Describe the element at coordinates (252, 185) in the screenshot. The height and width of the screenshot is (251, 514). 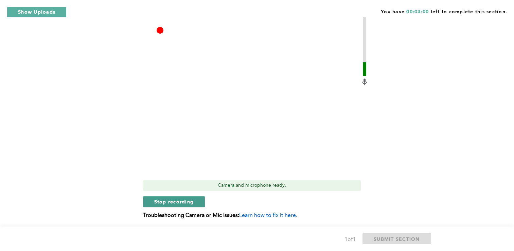
I see `div: Camera and microphone ready.` at that location.